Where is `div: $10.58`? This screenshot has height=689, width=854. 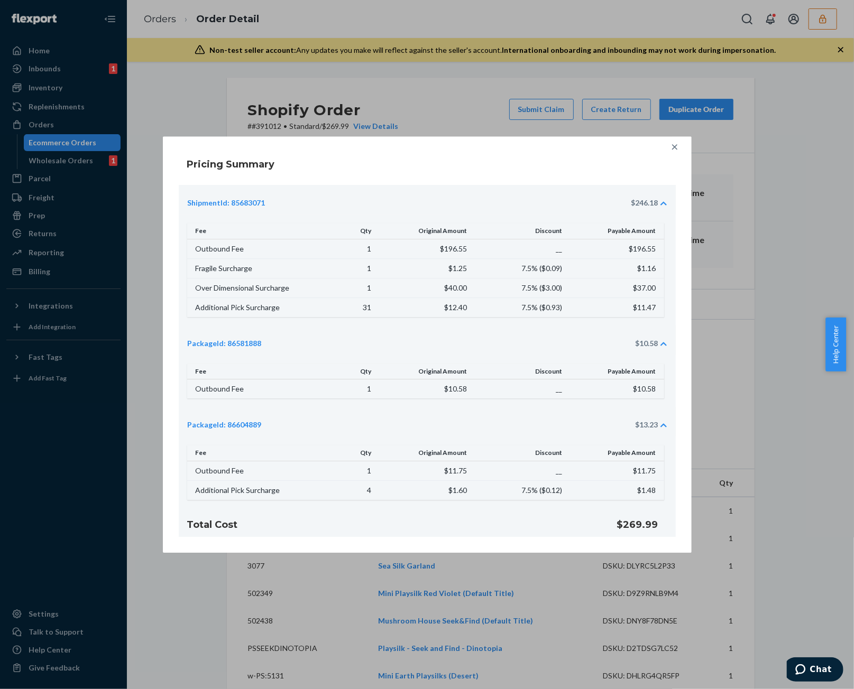
div: $10.58 is located at coordinates (646, 344).